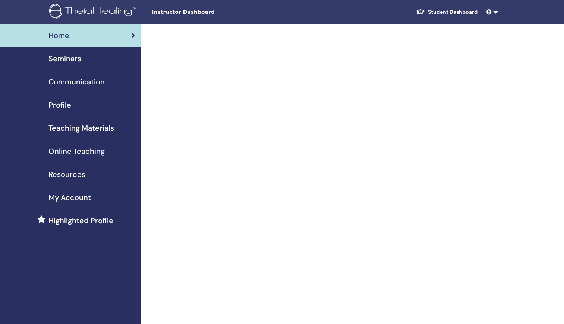 The image size is (564, 324). What do you see at coordinates (447, 12) in the screenshot?
I see `a: Student Dashboard` at bounding box center [447, 12].